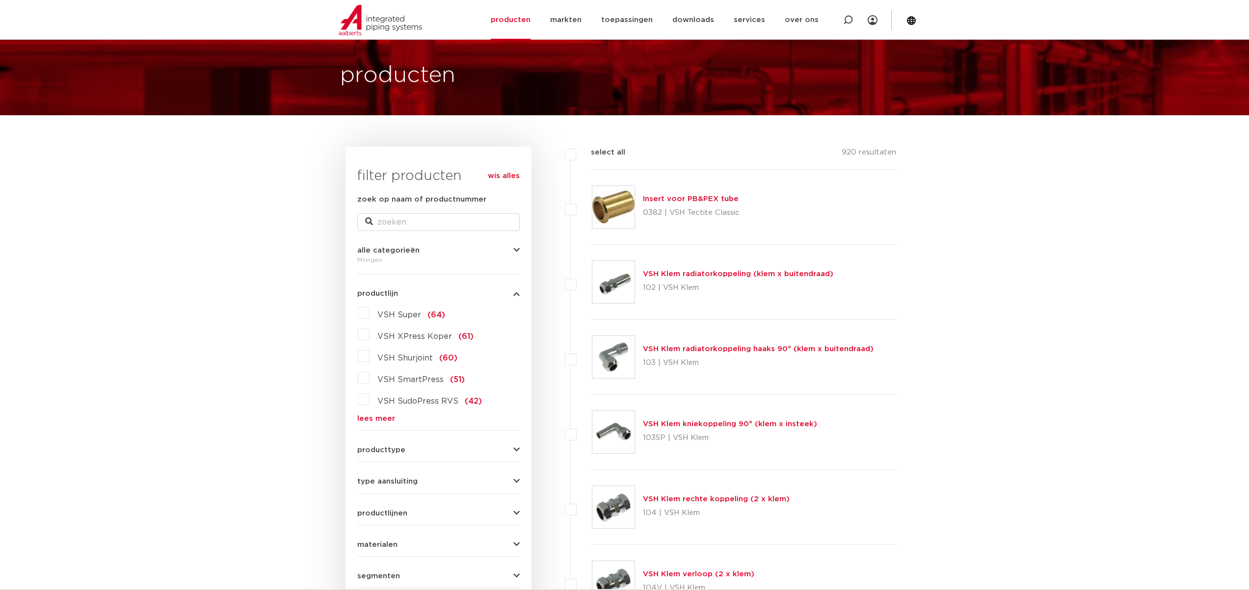  I want to click on span: (42), so click(473, 401).